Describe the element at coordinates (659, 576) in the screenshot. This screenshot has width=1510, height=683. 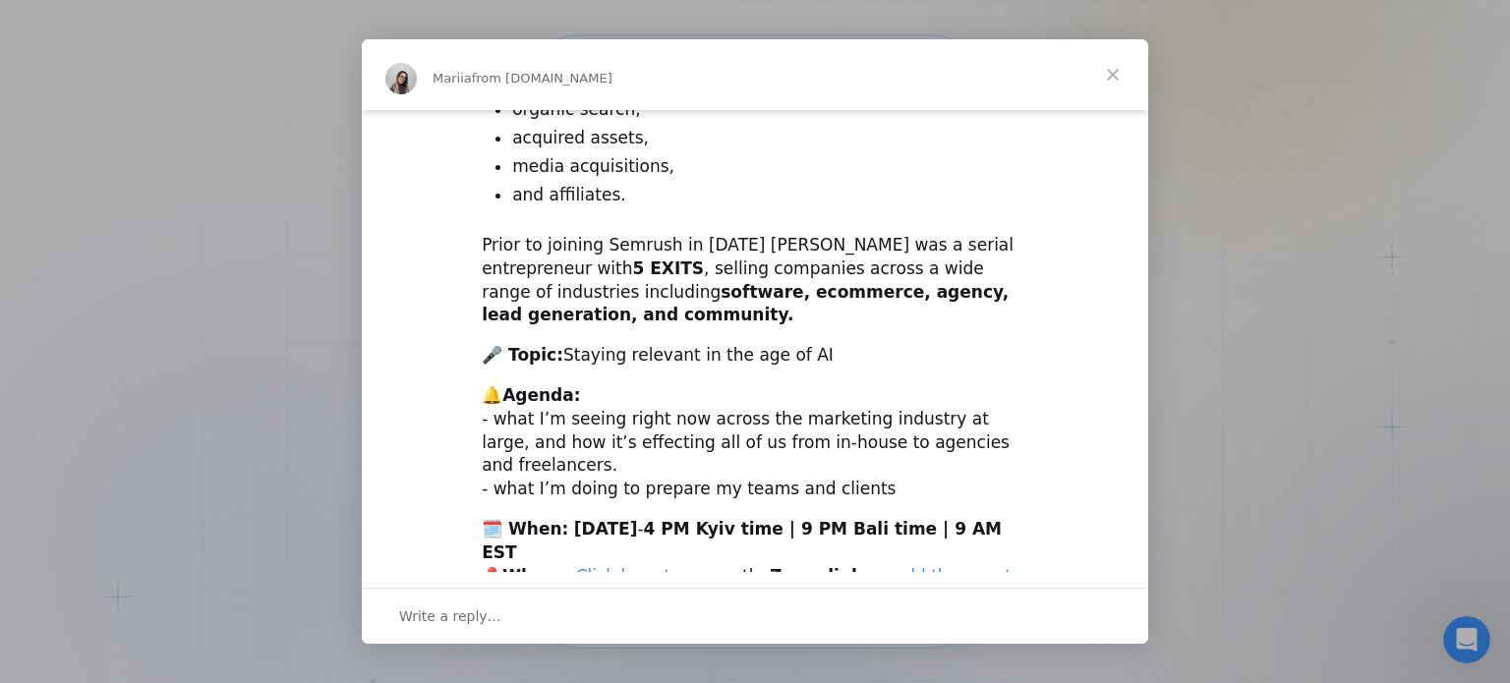
I see `a: Click here to access` at that location.